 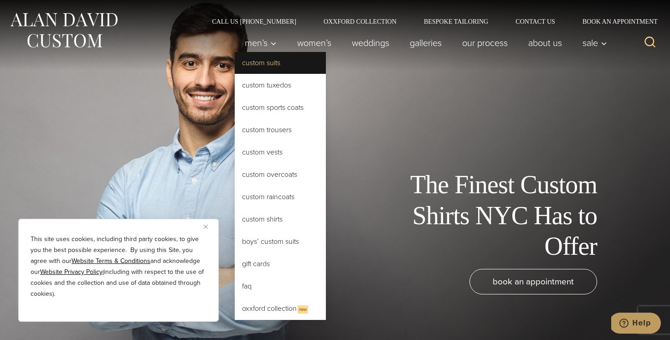 I want to click on button: Close, so click(x=209, y=227).